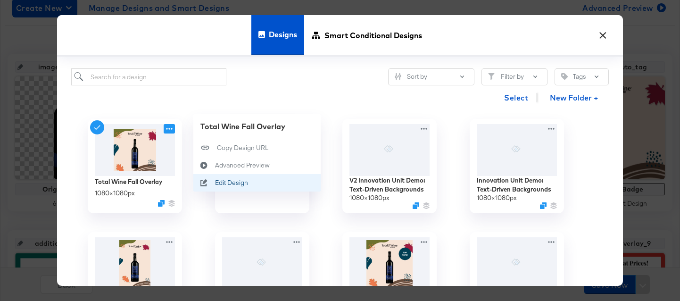  What do you see at coordinates (514, 77) in the screenshot?
I see `button: FilterFilter by` at bounding box center [514, 77].